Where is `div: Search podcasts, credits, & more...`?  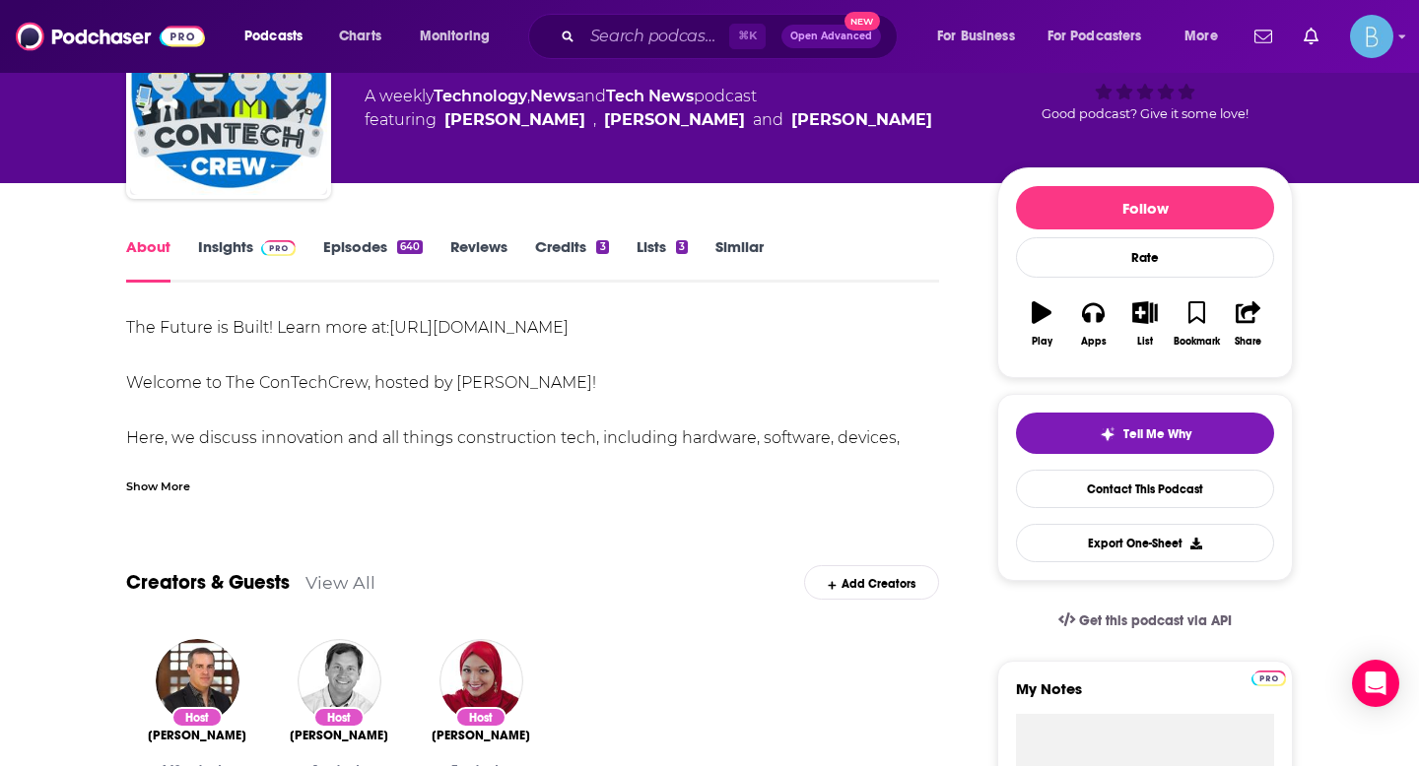 div: Search podcasts, credits, & more... is located at coordinates (731, 36).